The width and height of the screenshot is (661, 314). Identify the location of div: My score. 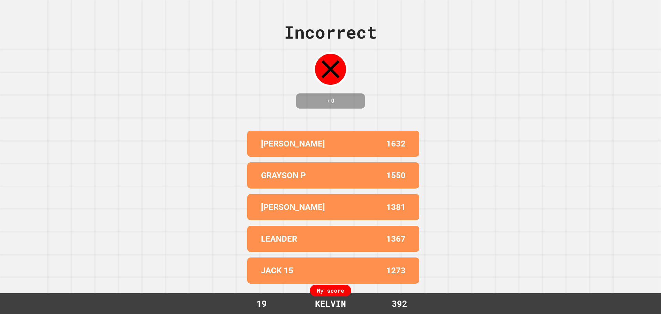
(331, 290).